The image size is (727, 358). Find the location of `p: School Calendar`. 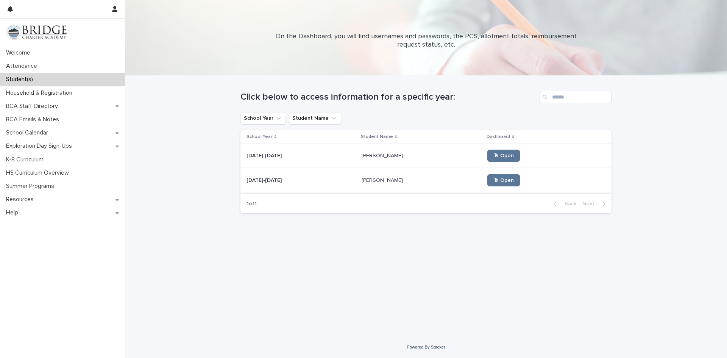

p: School Calendar is located at coordinates (28, 133).